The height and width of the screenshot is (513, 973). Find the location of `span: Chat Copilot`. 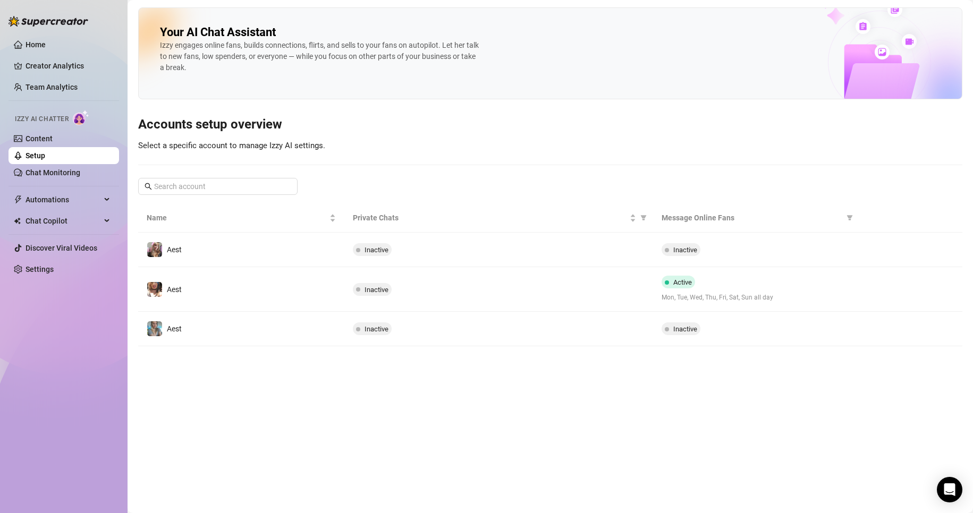

span: Chat Copilot is located at coordinates (63, 221).